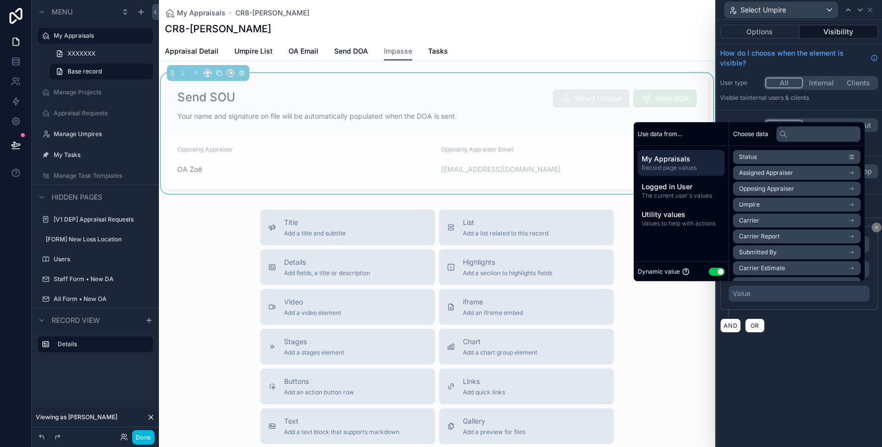  Describe the element at coordinates (319, 381) in the screenshot. I see `span: Buttons` at that location.